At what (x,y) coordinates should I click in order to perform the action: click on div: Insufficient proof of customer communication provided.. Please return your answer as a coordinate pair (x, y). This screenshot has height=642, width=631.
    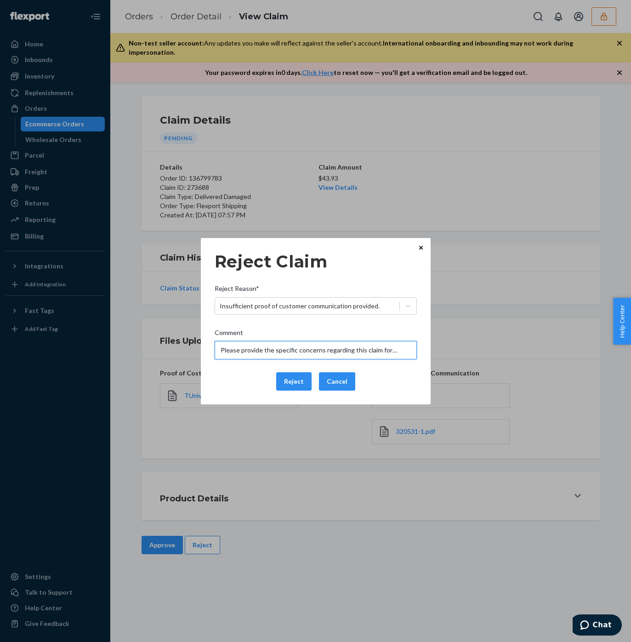
    Looking at the image, I should click on (300, 306).